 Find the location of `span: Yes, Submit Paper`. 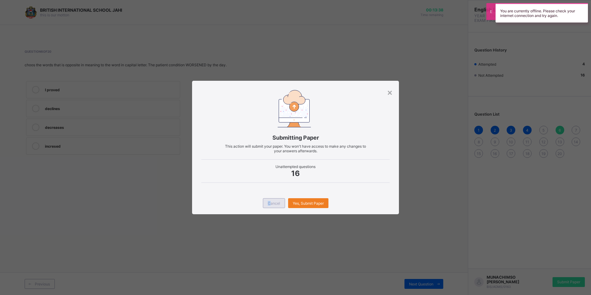

span: Yes, Submit Paper is located at coordinates (308, 203).